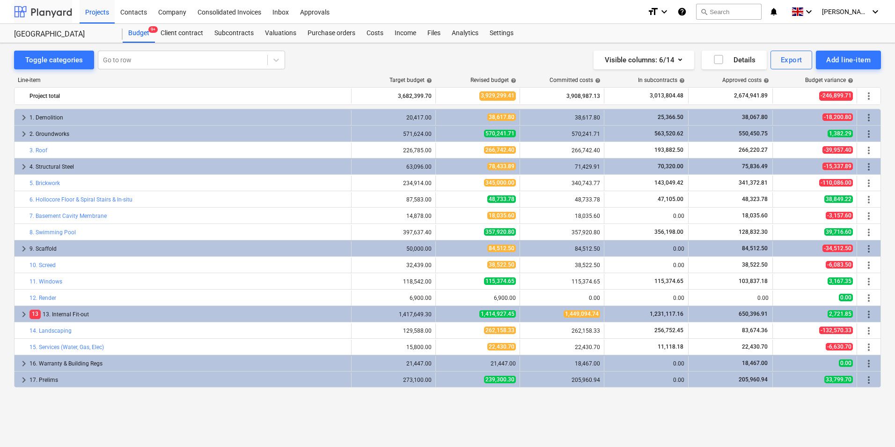 The width and height of the screenshot is (895, 447). I want to click on div: Details, so click(734, 60).